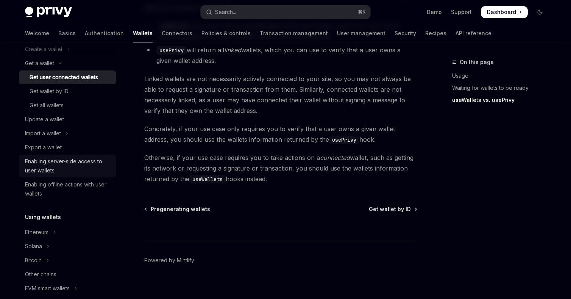  I want to click on a: Get user connected wallets, so click(67, 77).